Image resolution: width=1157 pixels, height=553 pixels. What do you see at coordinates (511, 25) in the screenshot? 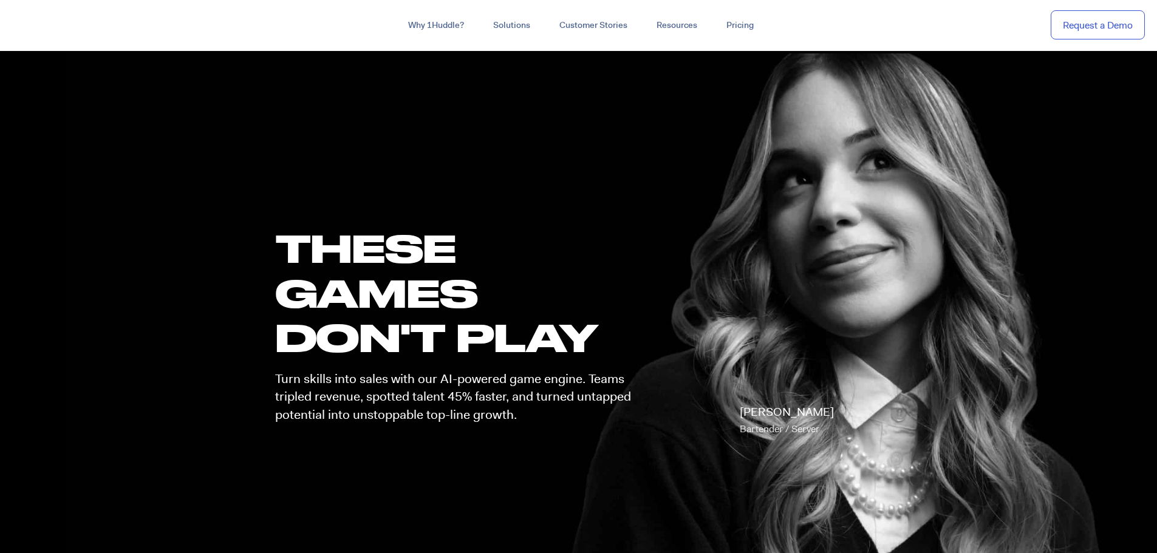
I see `a: Solutions` at bounding box center [511, 25].